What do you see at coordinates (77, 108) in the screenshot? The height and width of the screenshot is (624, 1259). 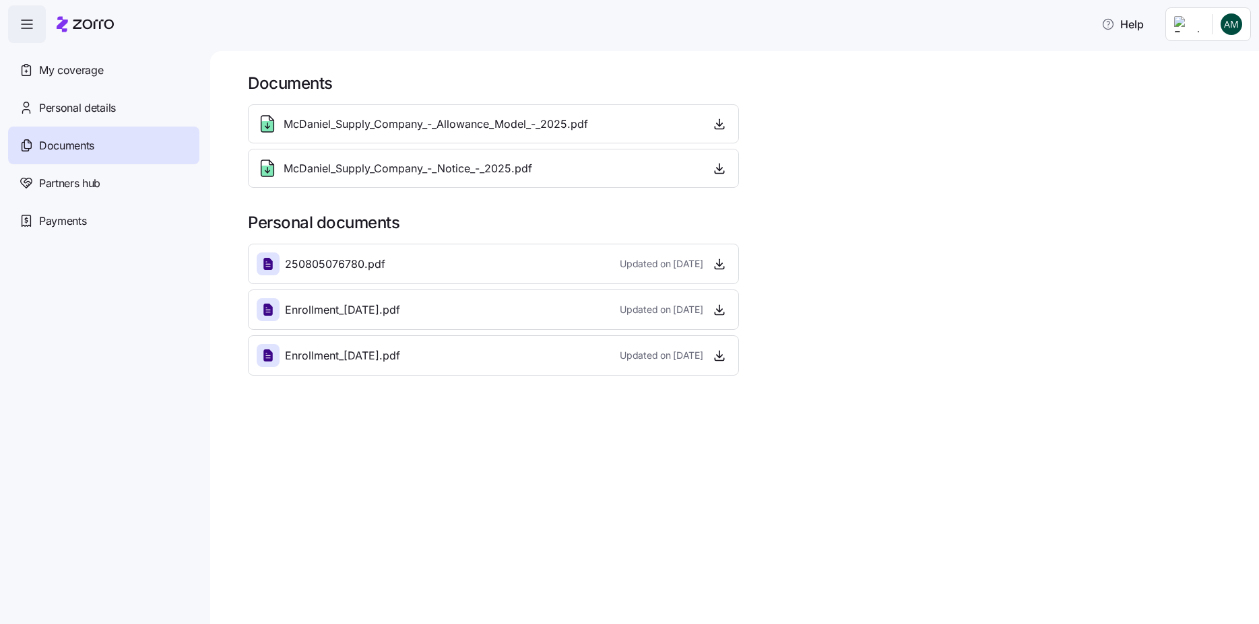 I see `span: Personal details` at bounding box center [77, 108].